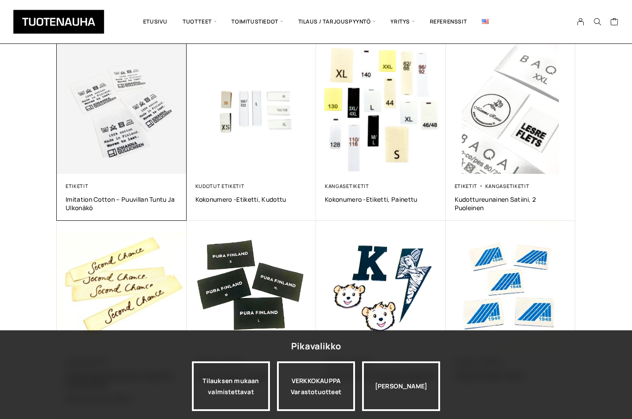  Describe the element at coordinates (381, 199) in the screenshot. I see `a: Kokonumero -etiketti, Painettu` at that location.